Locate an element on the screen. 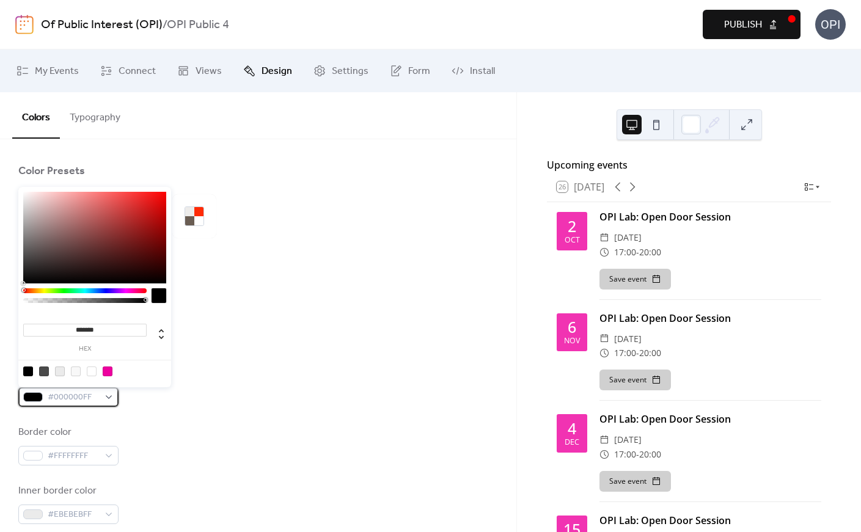 Image resolution: width=861 pixels, height=532 pixels. div: 2 is located at coordinates (572, 226).